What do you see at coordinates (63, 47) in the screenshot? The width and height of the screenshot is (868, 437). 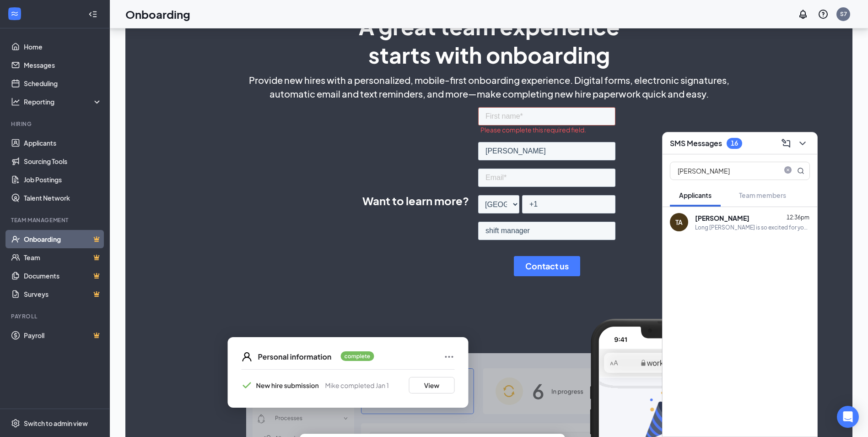 I see `a: Home` at bounding box center [63, 47].